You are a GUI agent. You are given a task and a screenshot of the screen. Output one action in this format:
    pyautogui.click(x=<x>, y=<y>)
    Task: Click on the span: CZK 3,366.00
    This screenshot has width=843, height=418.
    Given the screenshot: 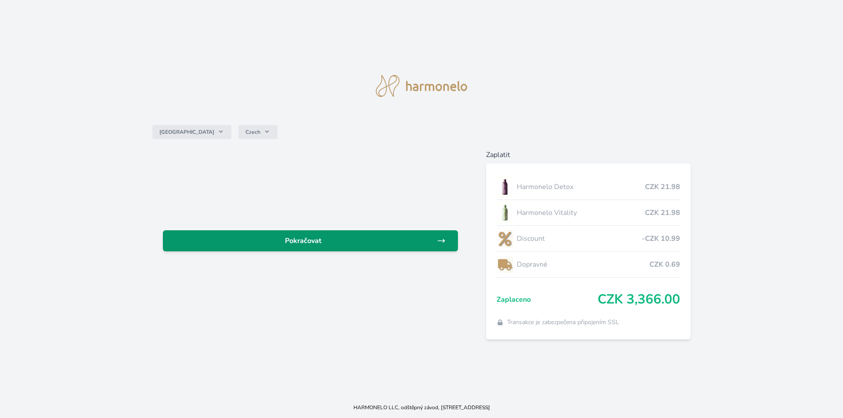 What is the action you would take?
    pyautogui.click(x=639, y=300)
    